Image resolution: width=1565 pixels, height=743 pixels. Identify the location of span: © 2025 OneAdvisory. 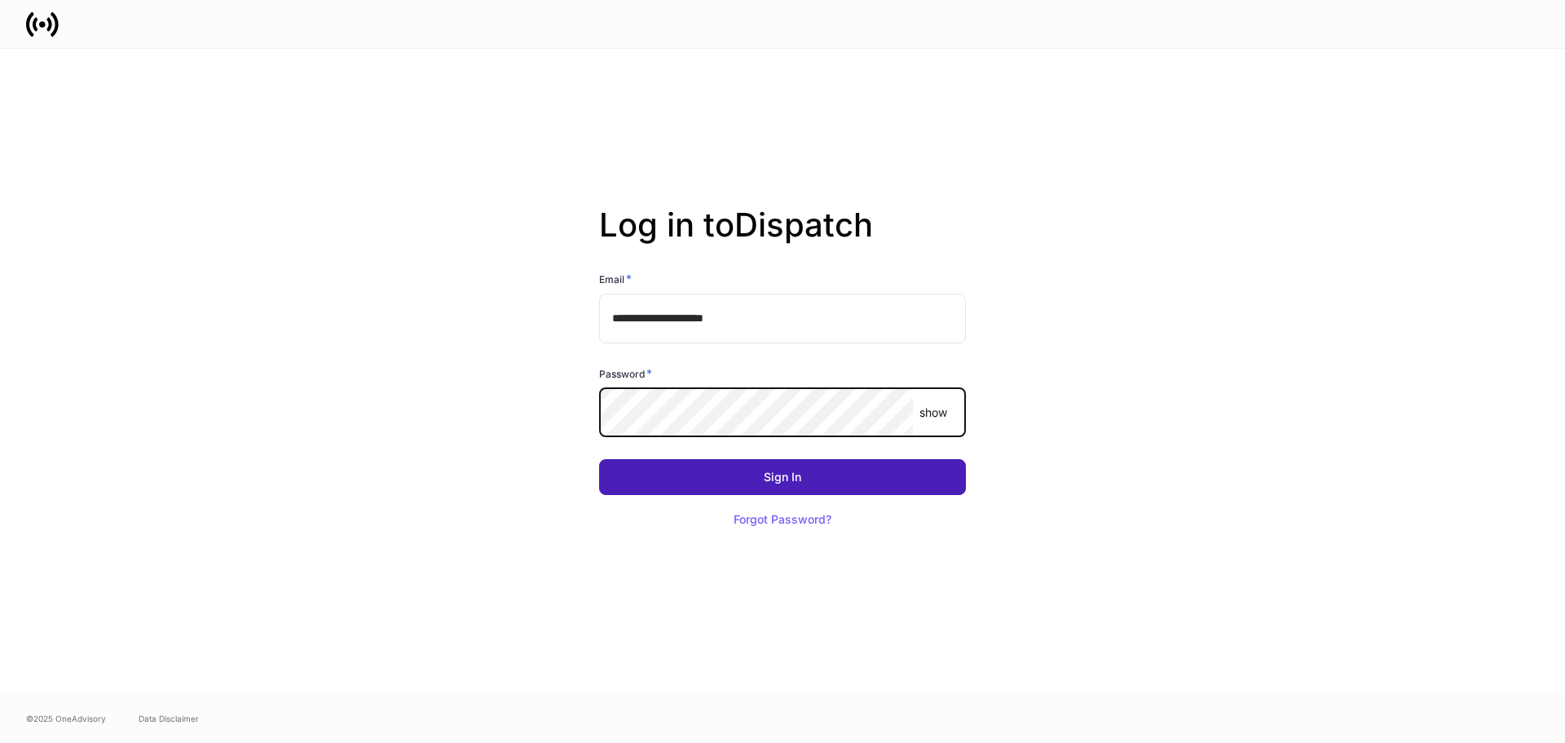
(66, 718).